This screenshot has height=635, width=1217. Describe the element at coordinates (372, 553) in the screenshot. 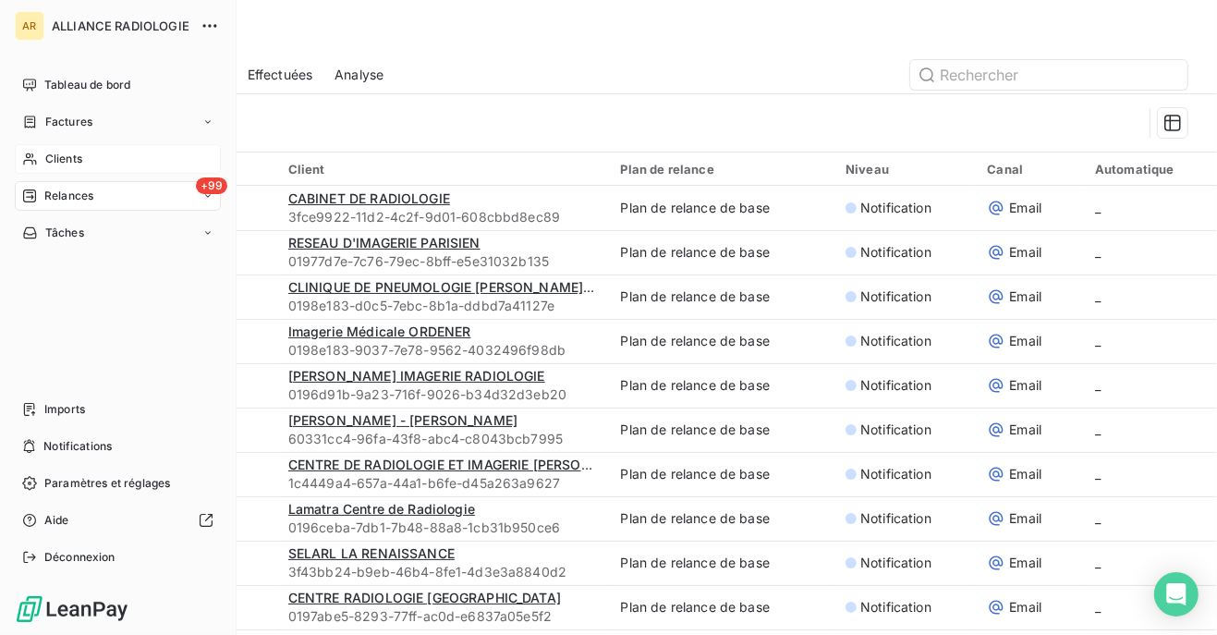

I see `span: SELARL LA RENAISSANCE` at that location.